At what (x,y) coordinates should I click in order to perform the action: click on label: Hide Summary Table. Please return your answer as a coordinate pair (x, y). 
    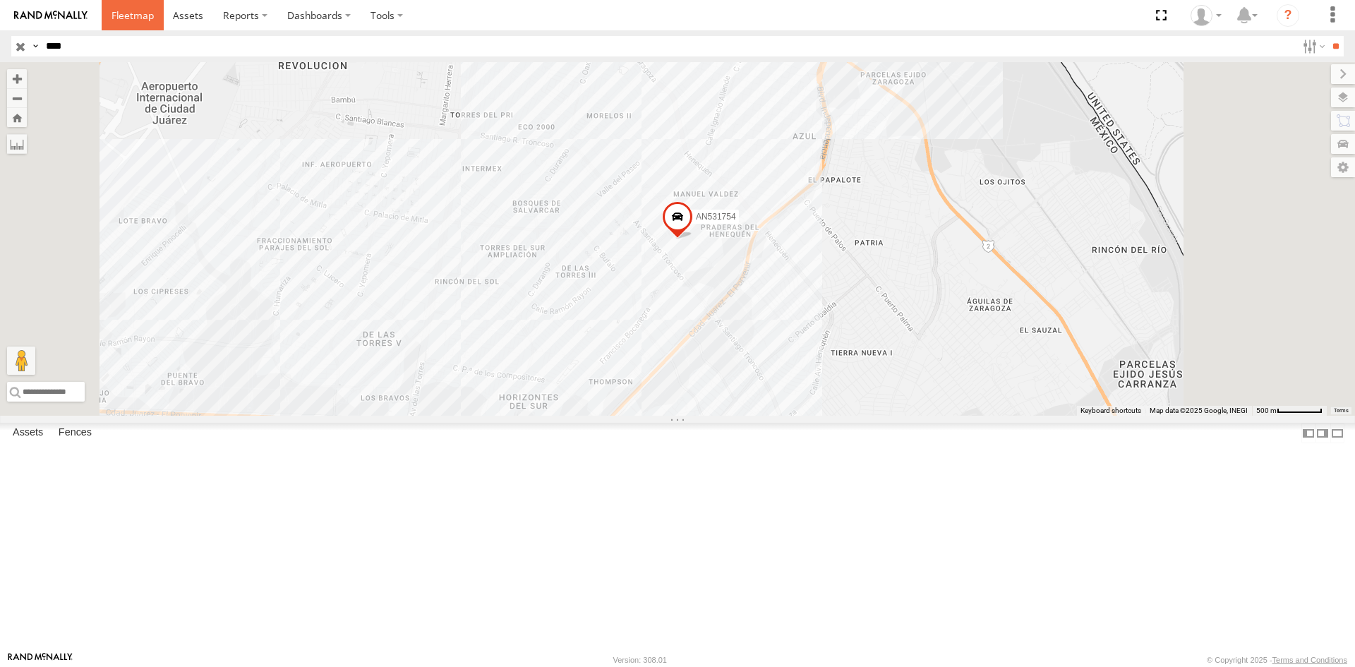
    Looking at the image, I should click on (1337, 432).